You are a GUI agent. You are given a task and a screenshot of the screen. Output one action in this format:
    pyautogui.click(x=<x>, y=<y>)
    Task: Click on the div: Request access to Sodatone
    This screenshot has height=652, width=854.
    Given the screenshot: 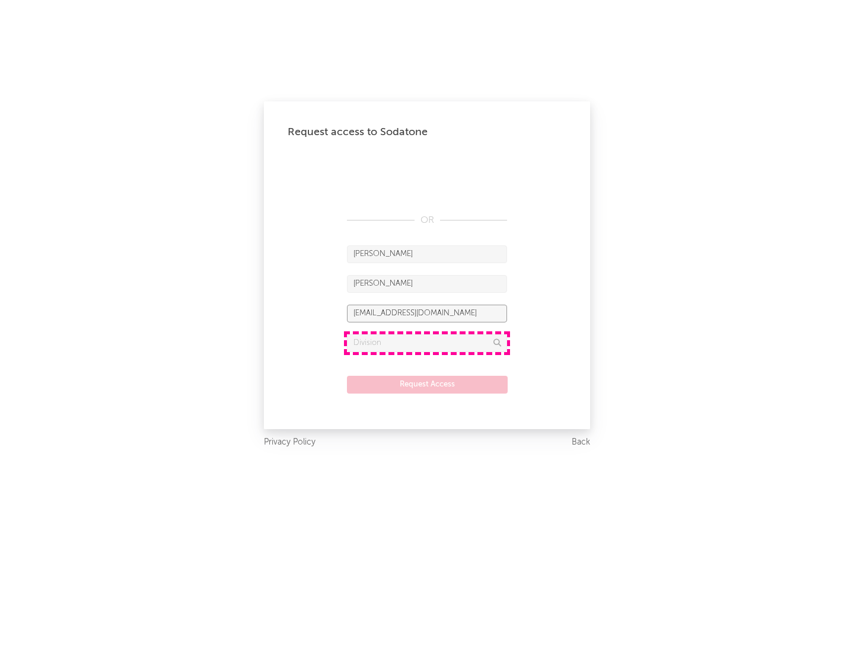 What is the action you would take?
    pyautogui.click(x=427, y=132)
    